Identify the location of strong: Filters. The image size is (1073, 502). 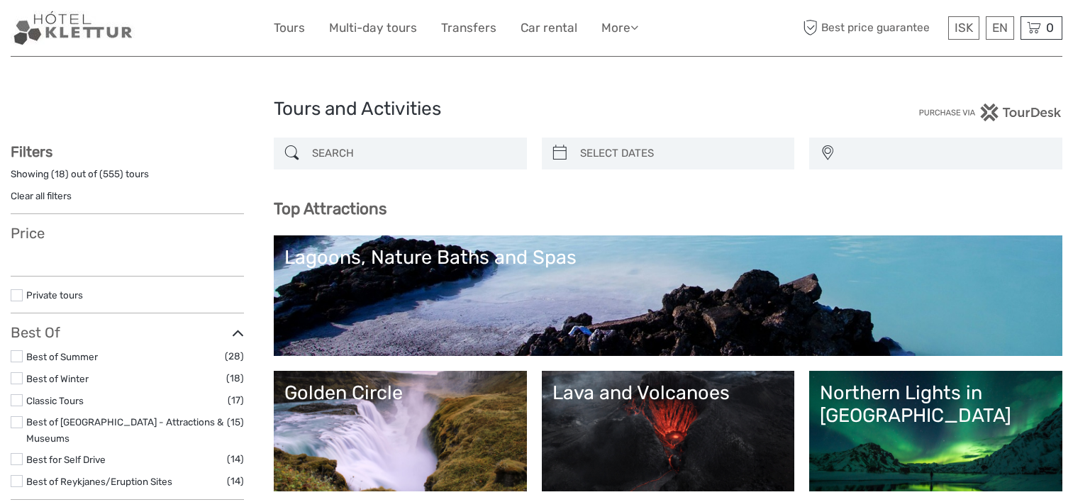
(31, 152).